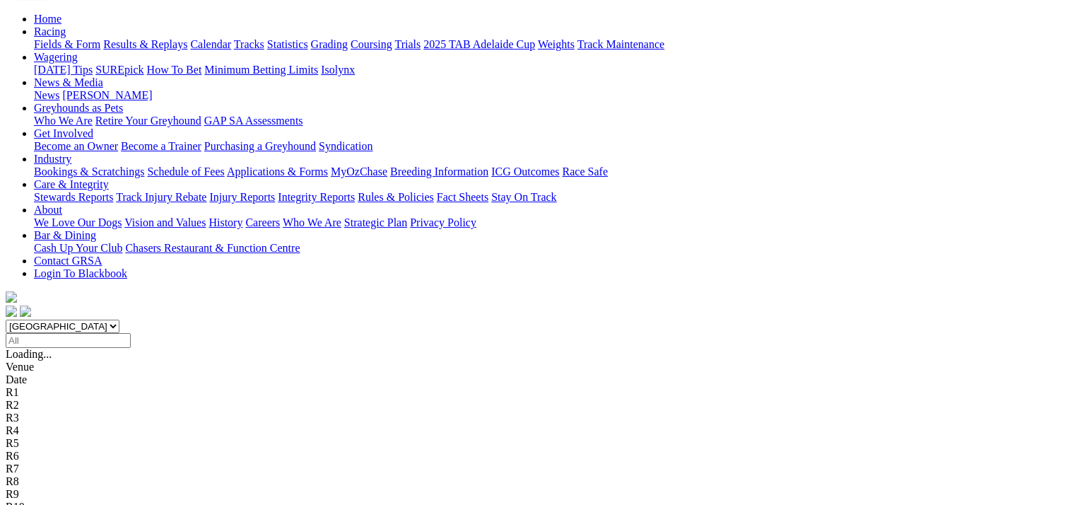 This screenshot has width=1075, height=505. Describe the element at coordinates (28, 354) in the screenshot. I see `span: Loading...` at that location.